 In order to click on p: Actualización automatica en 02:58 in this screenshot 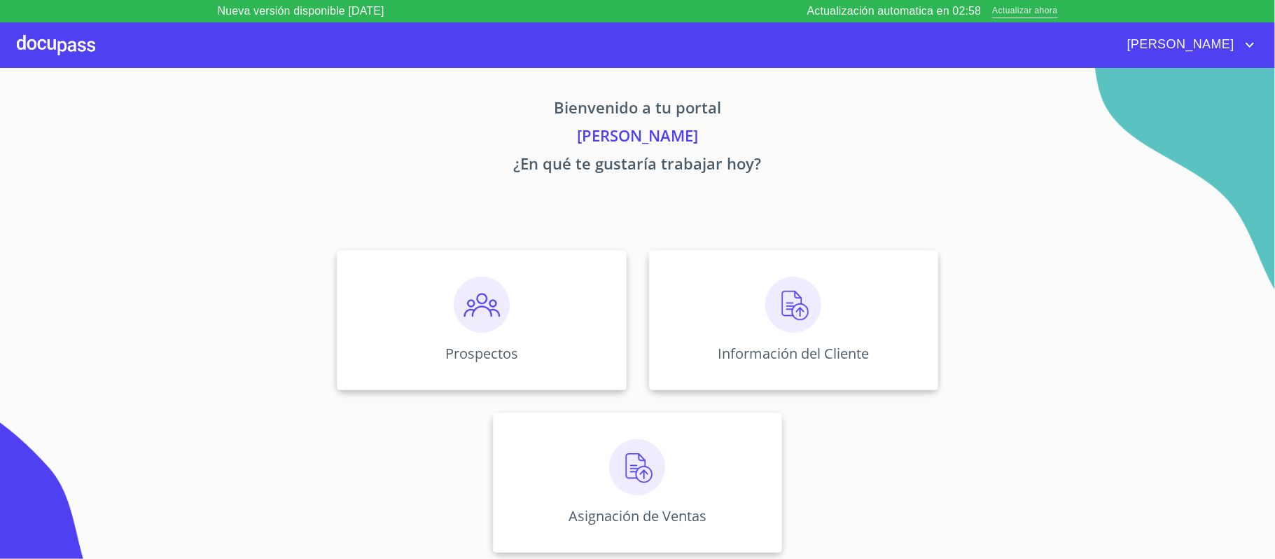, I will do `click(894, 11)`.